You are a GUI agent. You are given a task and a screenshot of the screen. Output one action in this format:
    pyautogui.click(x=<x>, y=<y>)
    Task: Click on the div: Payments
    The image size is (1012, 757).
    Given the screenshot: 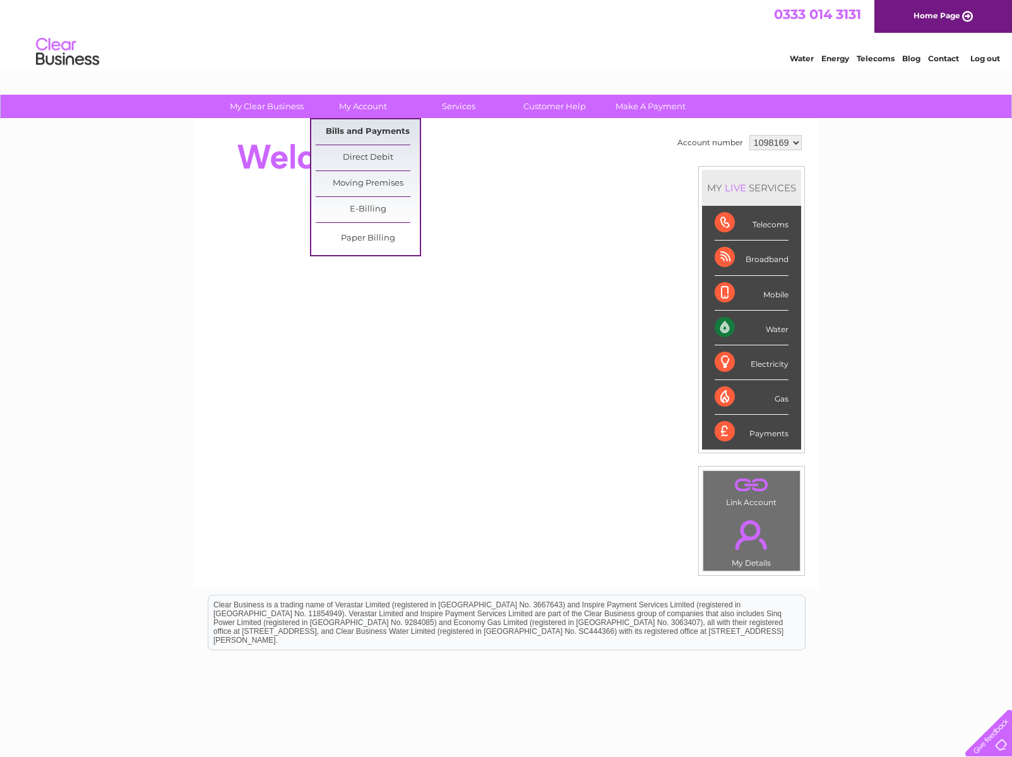 What is the action you would take?
    pyautogui.click(x=751, y=432)
    